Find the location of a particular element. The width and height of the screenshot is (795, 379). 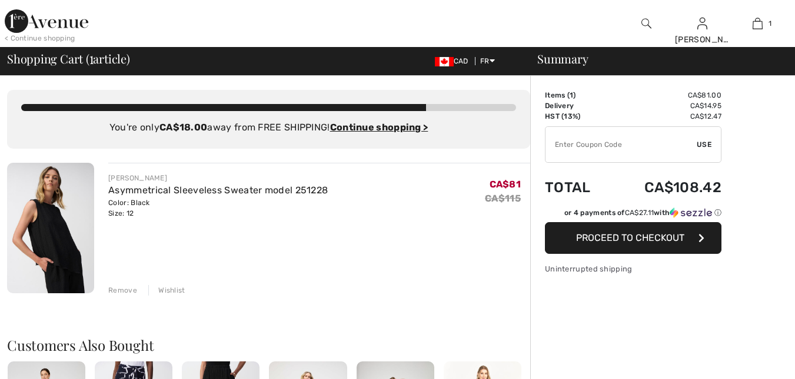

font: or 4 payments of with is located at coordinates (616, 213).